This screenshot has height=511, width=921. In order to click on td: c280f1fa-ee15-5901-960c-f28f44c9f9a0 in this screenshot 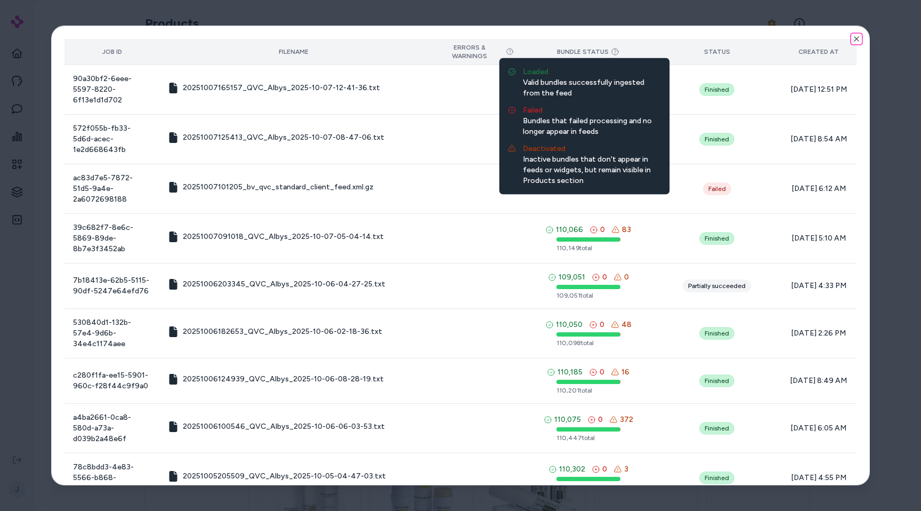, I will do `click(112, 380)`.